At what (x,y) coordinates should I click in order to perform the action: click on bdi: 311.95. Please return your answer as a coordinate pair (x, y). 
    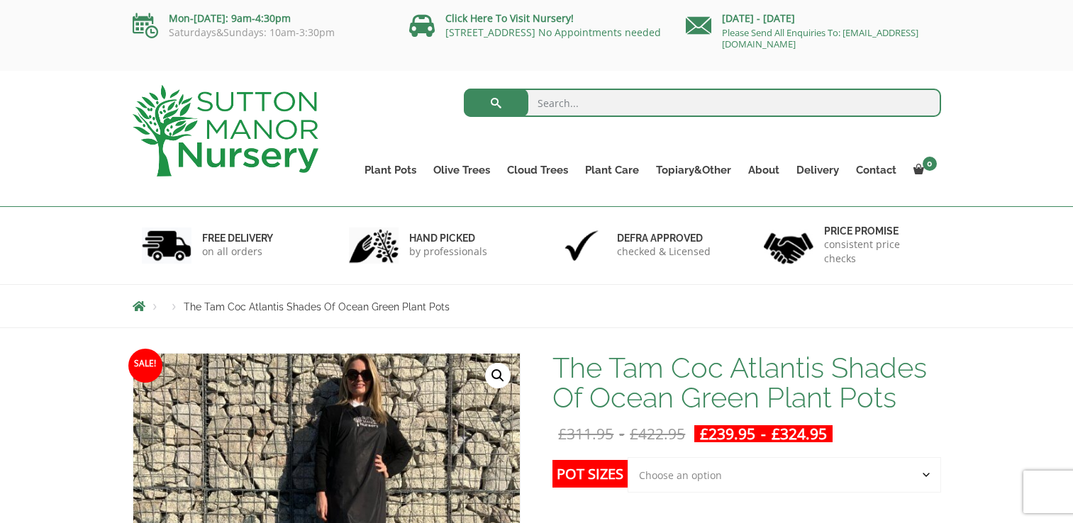
    Looking at the image, I should click on (586, 434).